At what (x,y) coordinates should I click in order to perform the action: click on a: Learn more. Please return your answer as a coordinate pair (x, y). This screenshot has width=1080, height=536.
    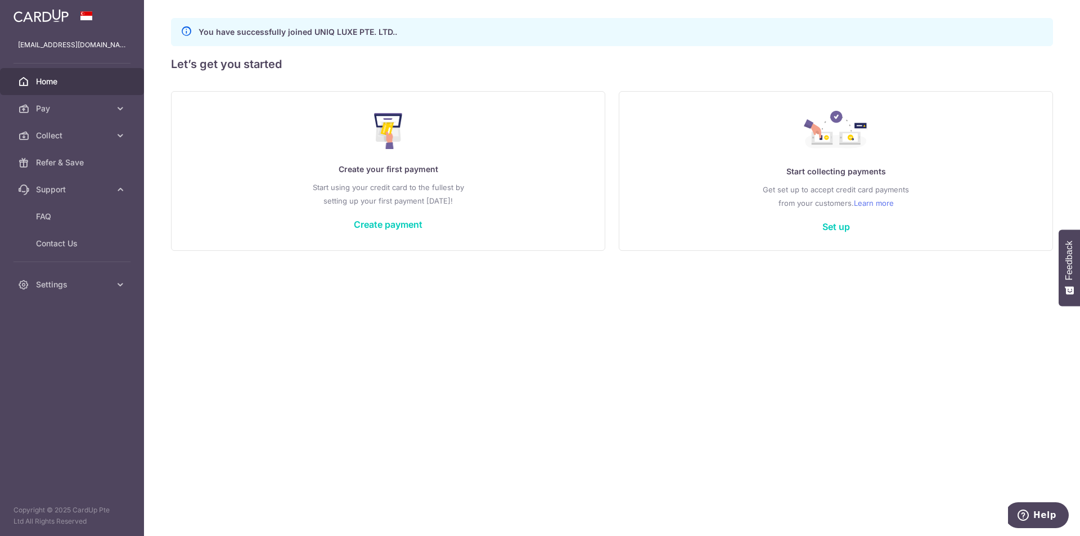
    Looking at the image, I should click on (874, 203).